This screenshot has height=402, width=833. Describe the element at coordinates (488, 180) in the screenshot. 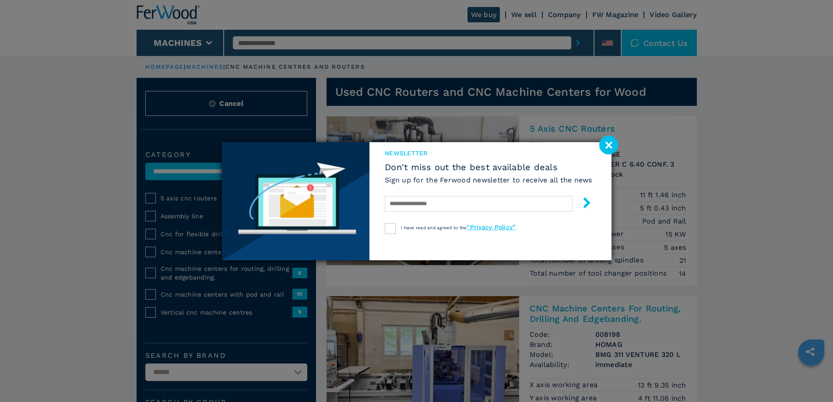

I see `h6: Sign up for the Ferwood newsletter to receive all the news` at that location.